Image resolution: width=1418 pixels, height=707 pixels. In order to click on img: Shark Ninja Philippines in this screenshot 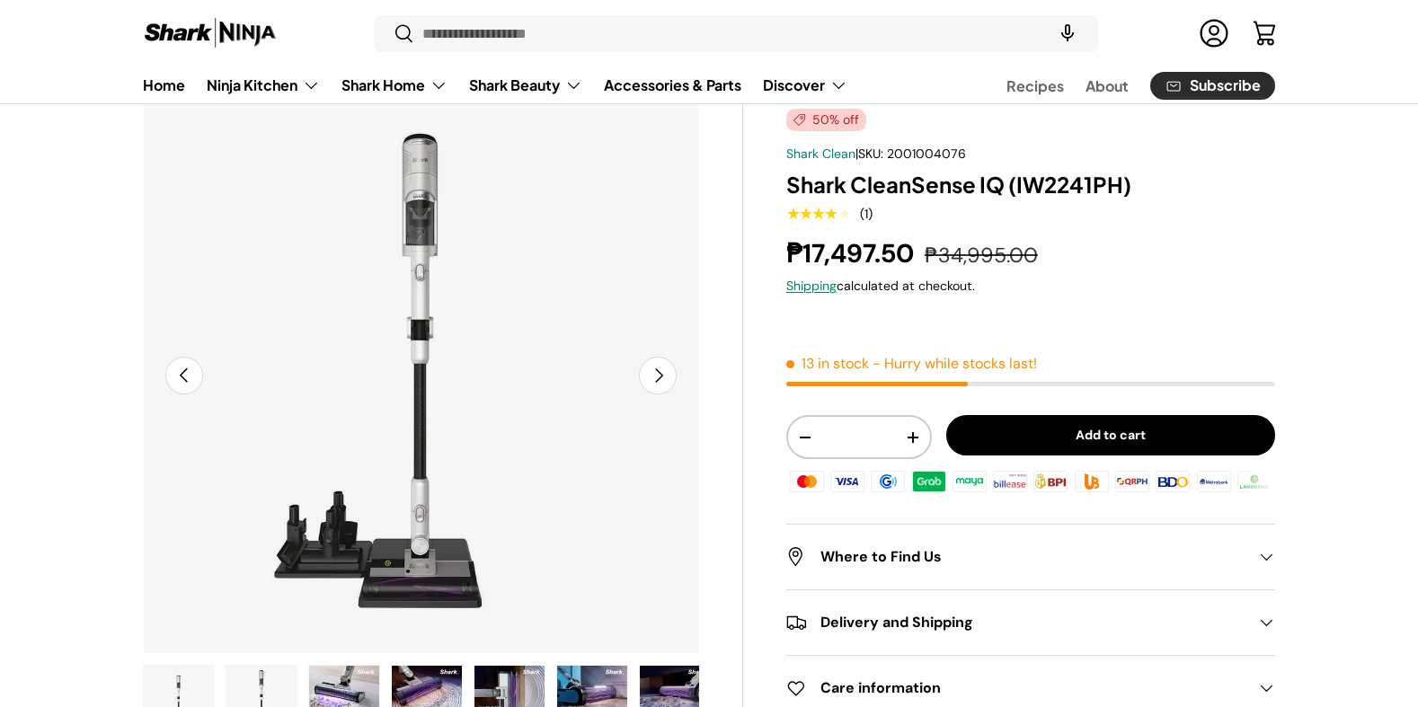, I will do `click(210, 33)`.